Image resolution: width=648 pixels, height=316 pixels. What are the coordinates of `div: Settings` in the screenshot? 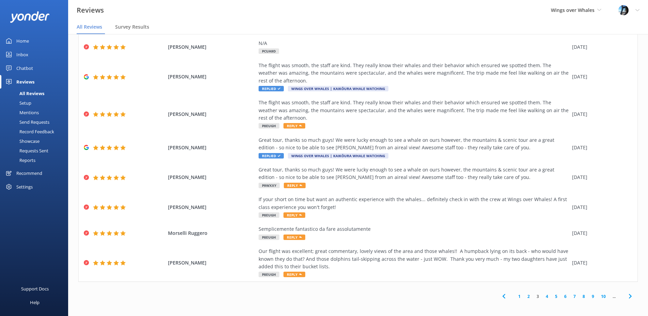 It's located at (25, 187).